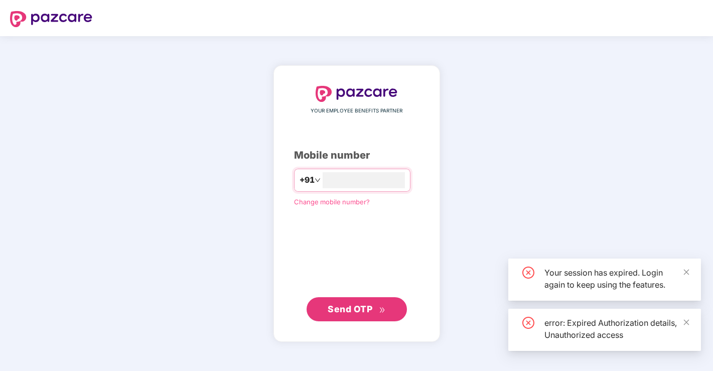 The height and width of the screenshot is (371, 713). I want to click on a: Change mobile number?, so click(332, 202).